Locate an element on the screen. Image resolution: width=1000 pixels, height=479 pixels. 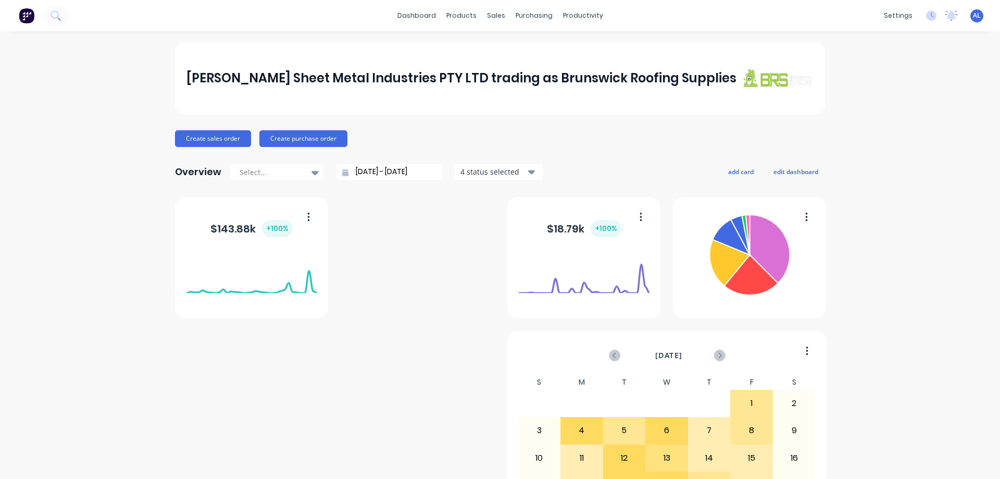
button: 4 status selected is located at coordinates (499, 172).